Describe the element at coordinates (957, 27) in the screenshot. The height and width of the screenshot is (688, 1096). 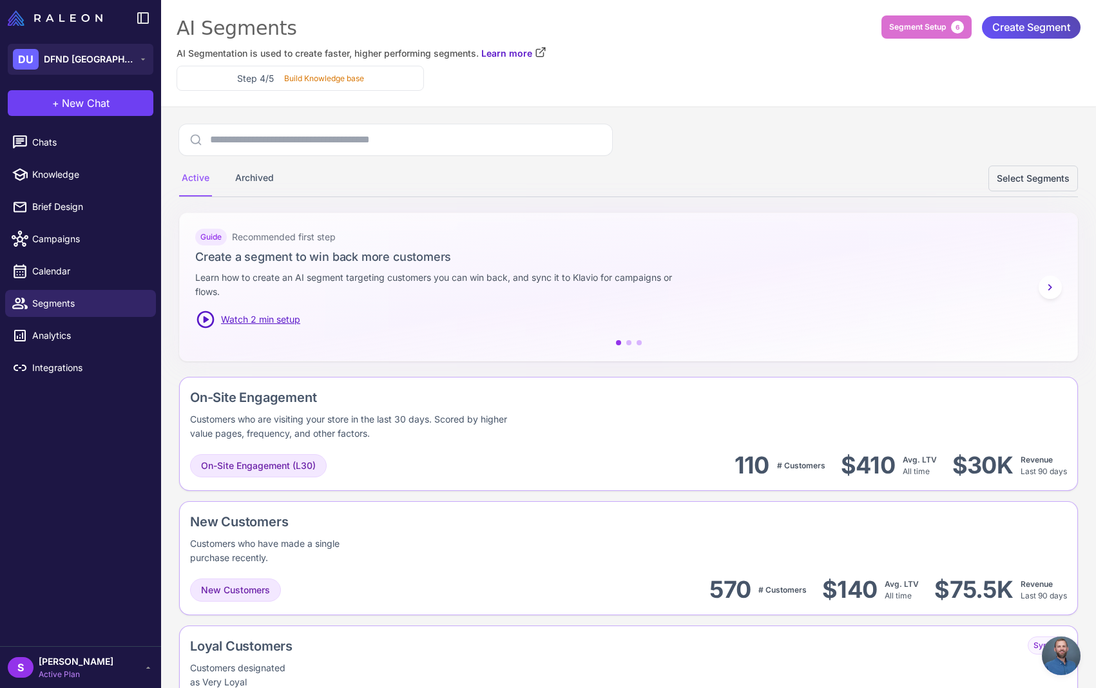
I see `span: 6` at that location.